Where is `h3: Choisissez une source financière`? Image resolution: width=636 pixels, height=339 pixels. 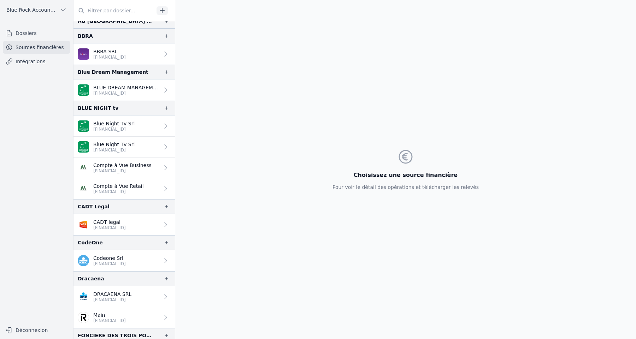 h3: Choisissez une source financière is located at coordinates (405, 175).